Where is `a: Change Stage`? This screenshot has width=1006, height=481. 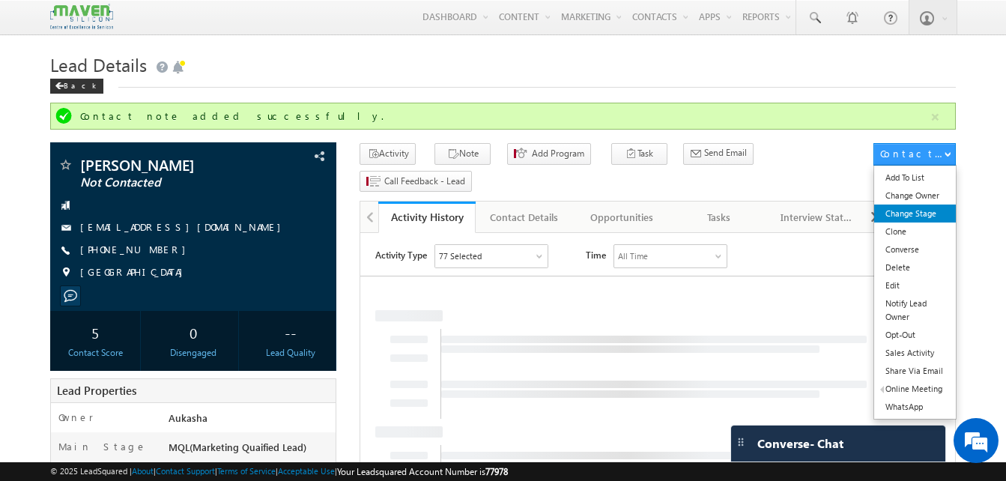
a: Change Stage is located at coordinates (914, 213).